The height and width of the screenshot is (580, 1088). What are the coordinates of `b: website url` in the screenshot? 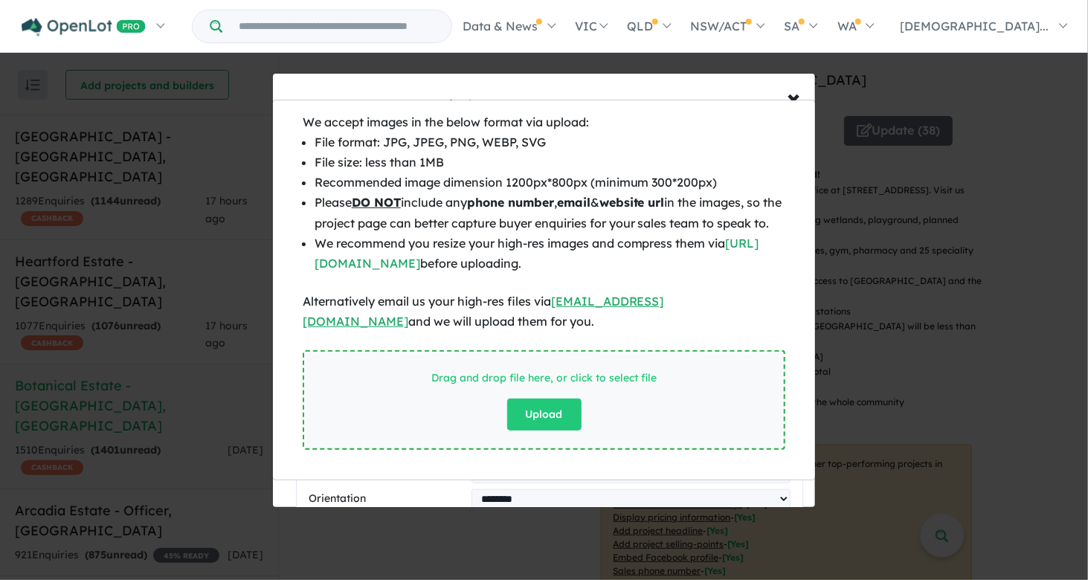 It's located at (632, 202).